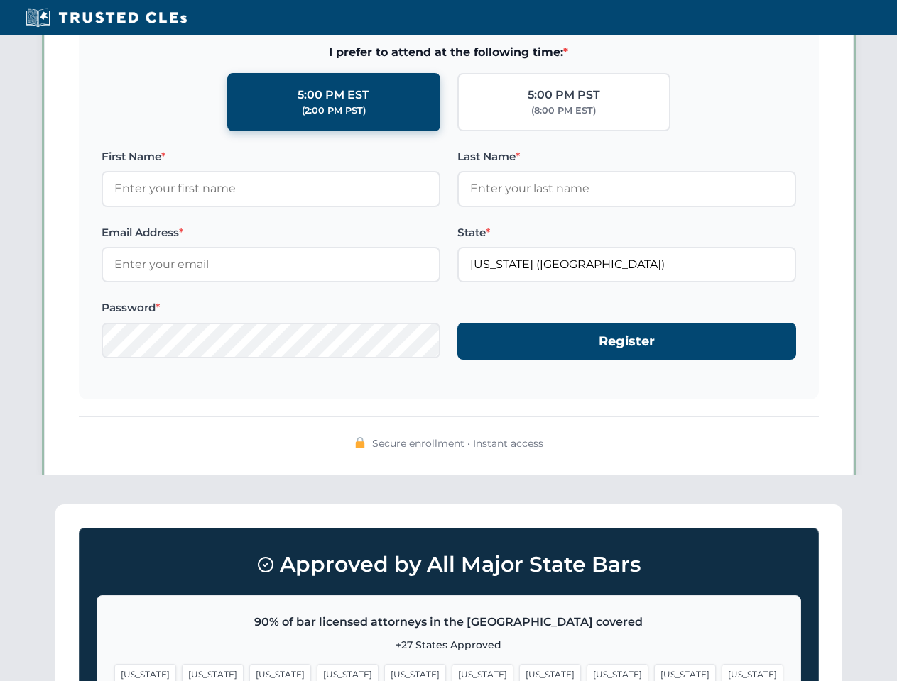 This screenshot has height=681, width=897. I want to click on div: (8:00 PM EST), so click(563, 111).